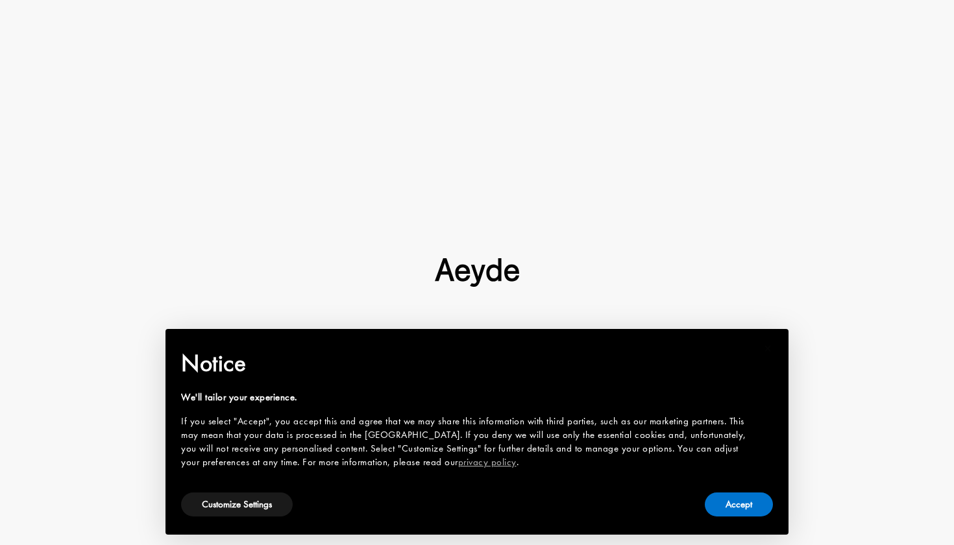  Describe the element at coordinates (768, 349) in the screenshot. I see `button: Close this notice` at that location.